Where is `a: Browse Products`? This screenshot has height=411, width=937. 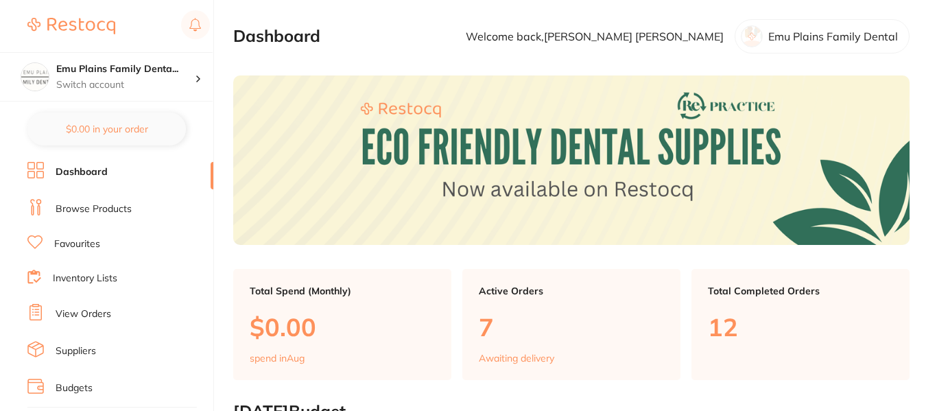
a: Browse Products is located at coordinates (93, 209).